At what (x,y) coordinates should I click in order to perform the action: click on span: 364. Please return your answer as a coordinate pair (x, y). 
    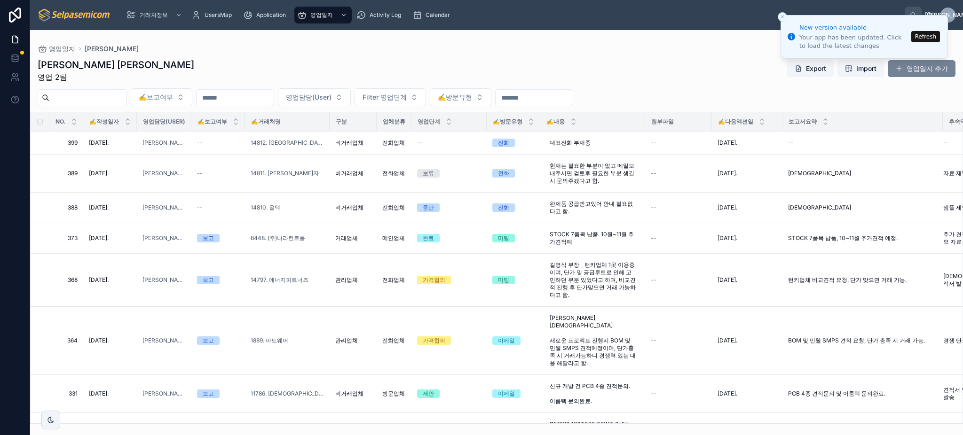
    Looking at the image, I should click on (69, 341).